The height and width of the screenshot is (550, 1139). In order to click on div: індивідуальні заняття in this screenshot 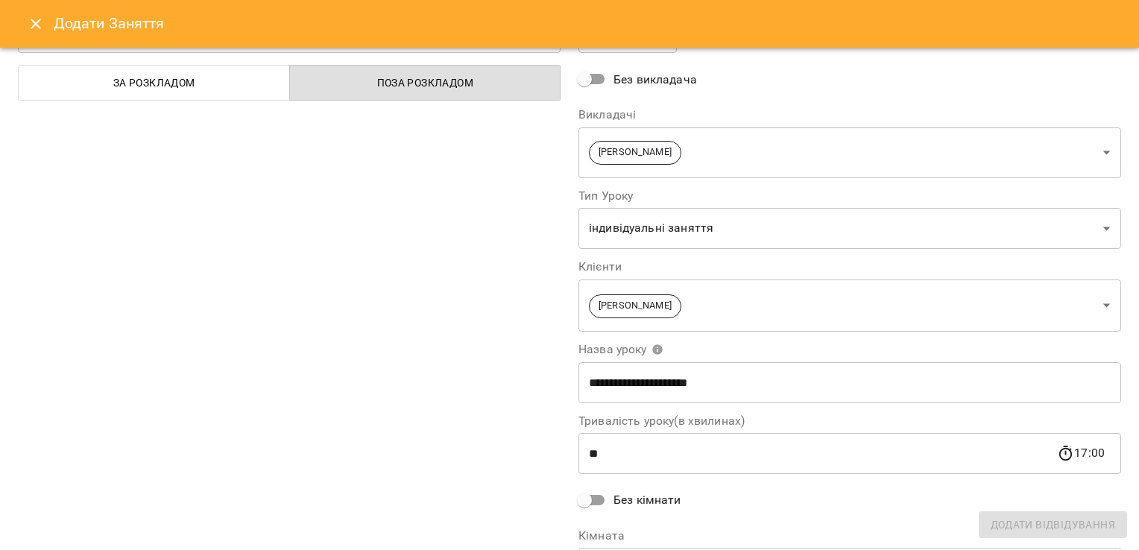, I will do `click(850, 229)`.